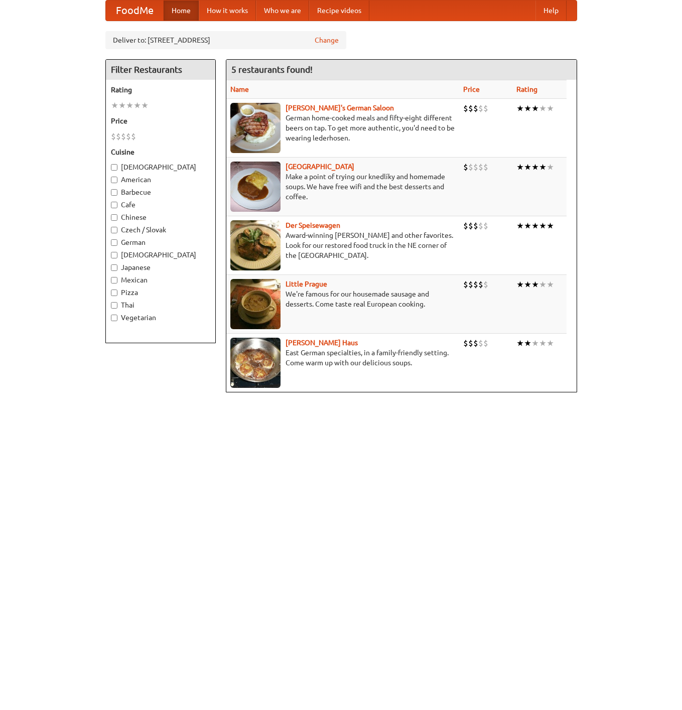 This screenshot has width=682, height=710. I want to click on img: kohlhaus.jpg, so click(256, 363).